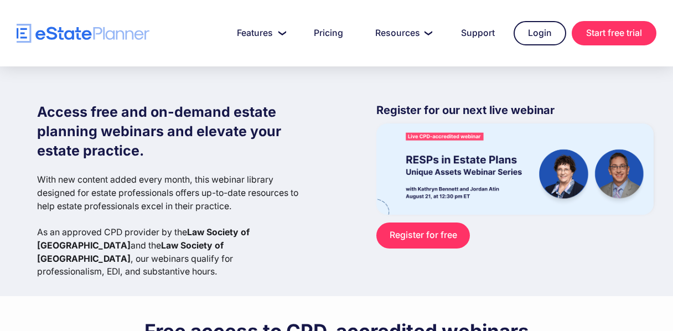  I want to click on a: Pricing, so click(328, 33).